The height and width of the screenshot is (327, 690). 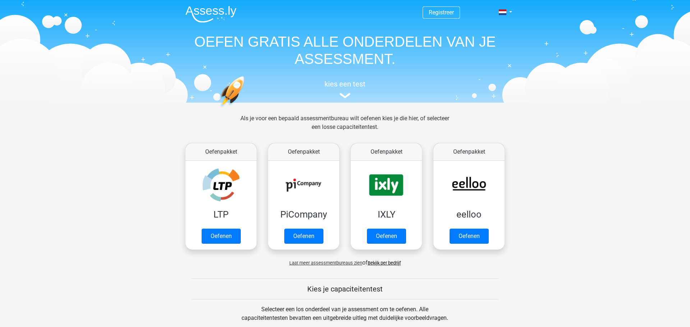 I want to click on h5: Kies je capaciteitentest, so click(x=345, y=289).